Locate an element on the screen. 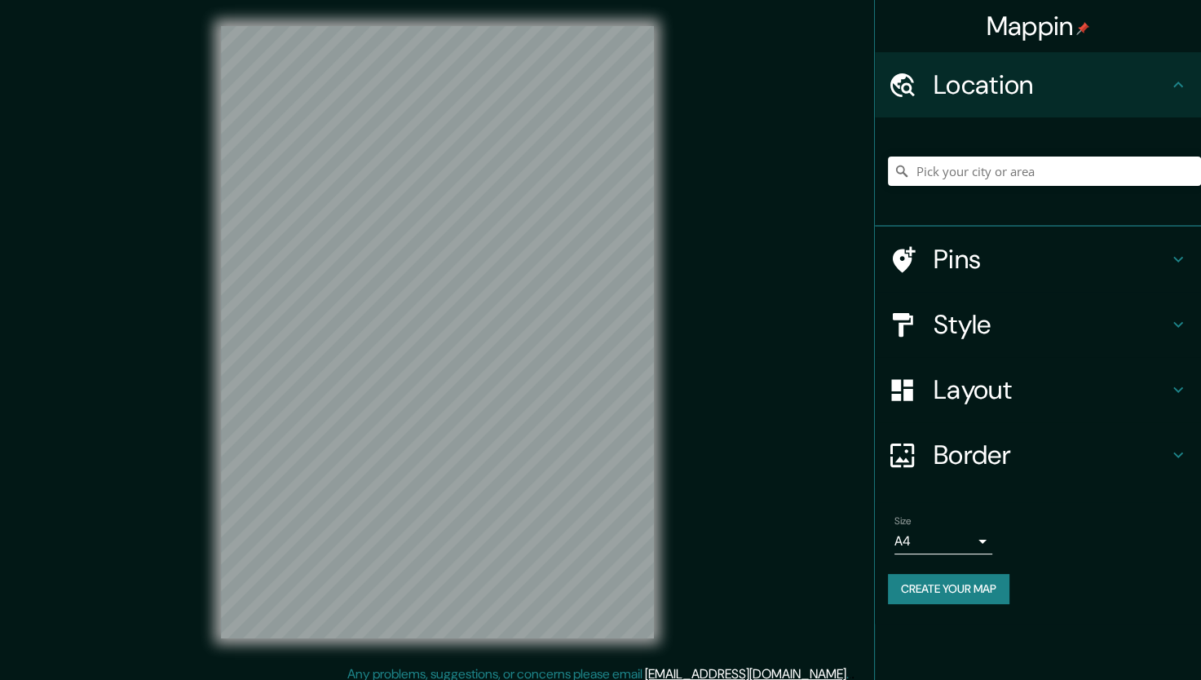  h4: Location is located at coordinates (1051, 85).